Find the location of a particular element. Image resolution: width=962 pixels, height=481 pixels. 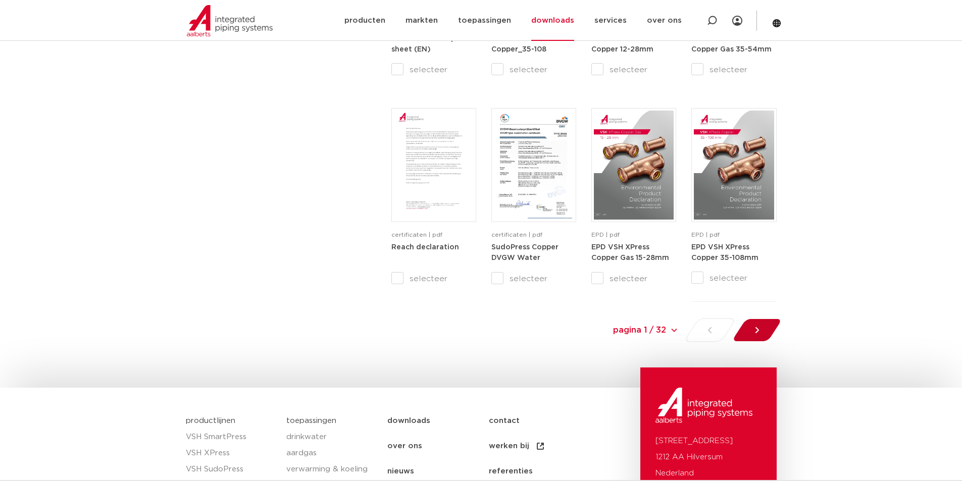

a: VSH SudoPress is located at coordinates (231, 469).